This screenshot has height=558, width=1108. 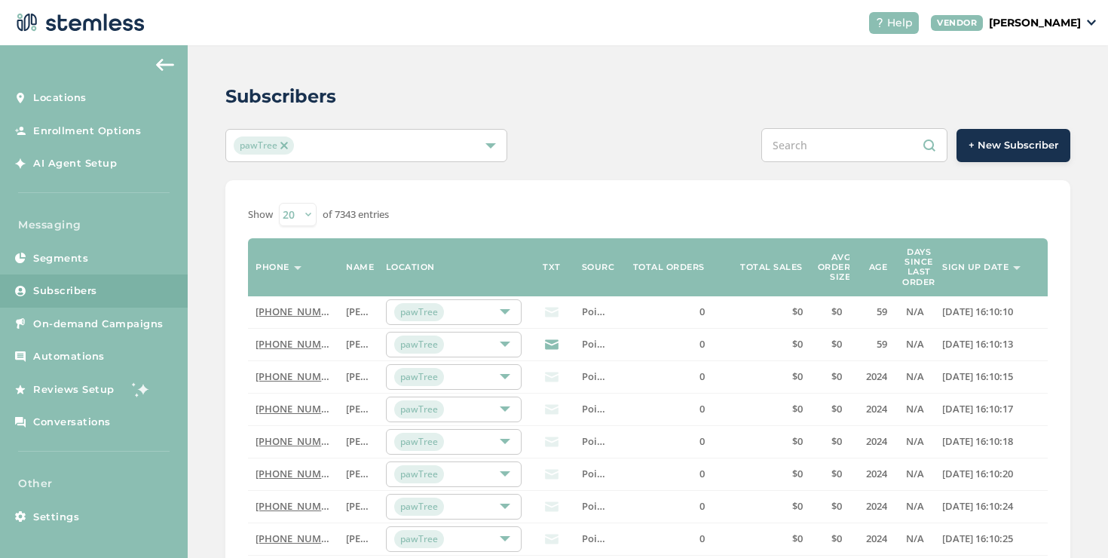 I want to click on label: Name, so click(x=359, y=267).